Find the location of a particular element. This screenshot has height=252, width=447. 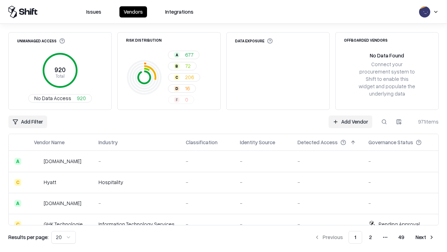

button: 1 is located at coordinates (355, 237).